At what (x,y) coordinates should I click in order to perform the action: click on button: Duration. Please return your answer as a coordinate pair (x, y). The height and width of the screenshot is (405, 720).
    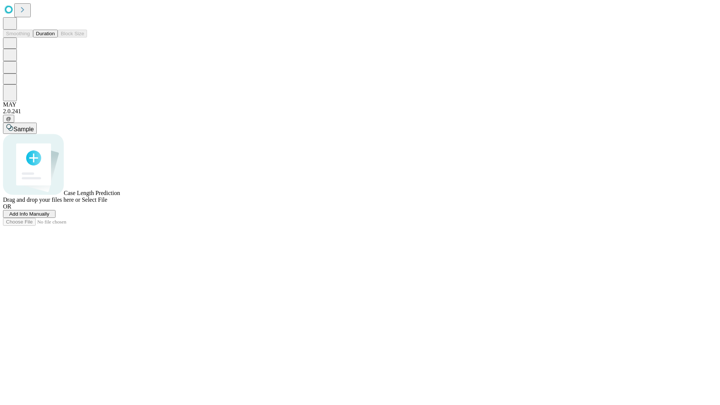
    Looking at the image, I should click on (45, 33).